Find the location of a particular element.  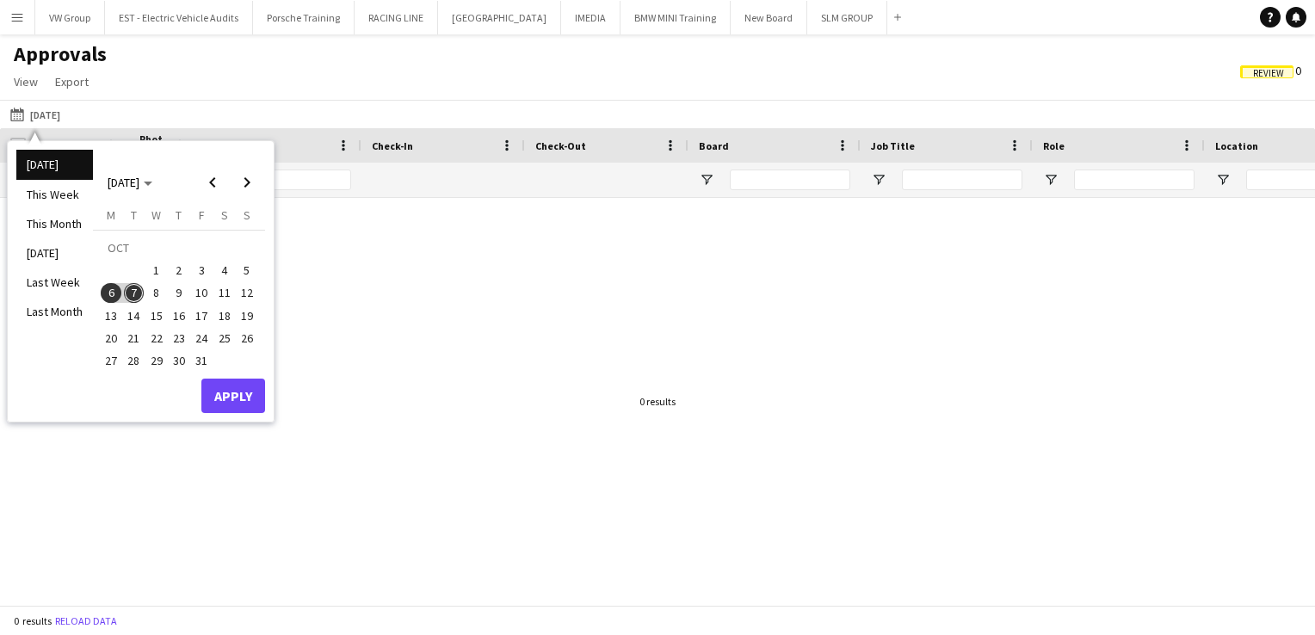

button: 20-10-2025 is located at coordinates (111, 338).